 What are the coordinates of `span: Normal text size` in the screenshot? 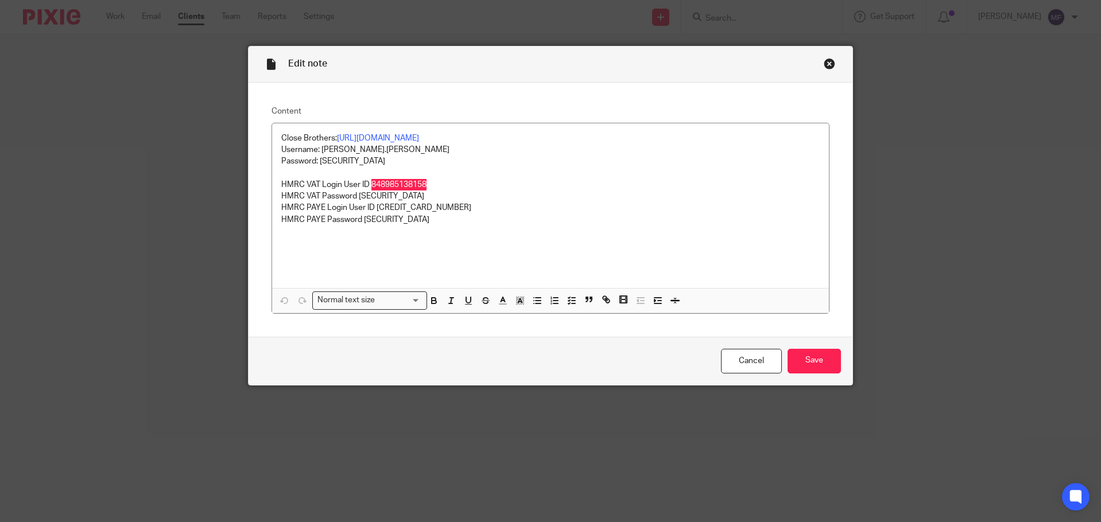 It's located at (346, 300).